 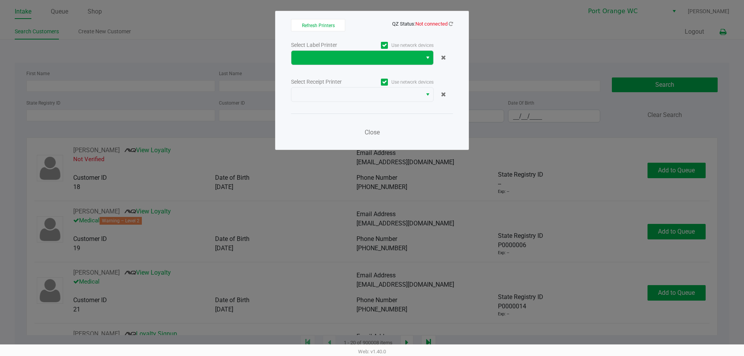 What do you see at coordinates (327, 82) in the screenshot?
I see `div: Select Receipt Printer` at bounding box center [327, 82].